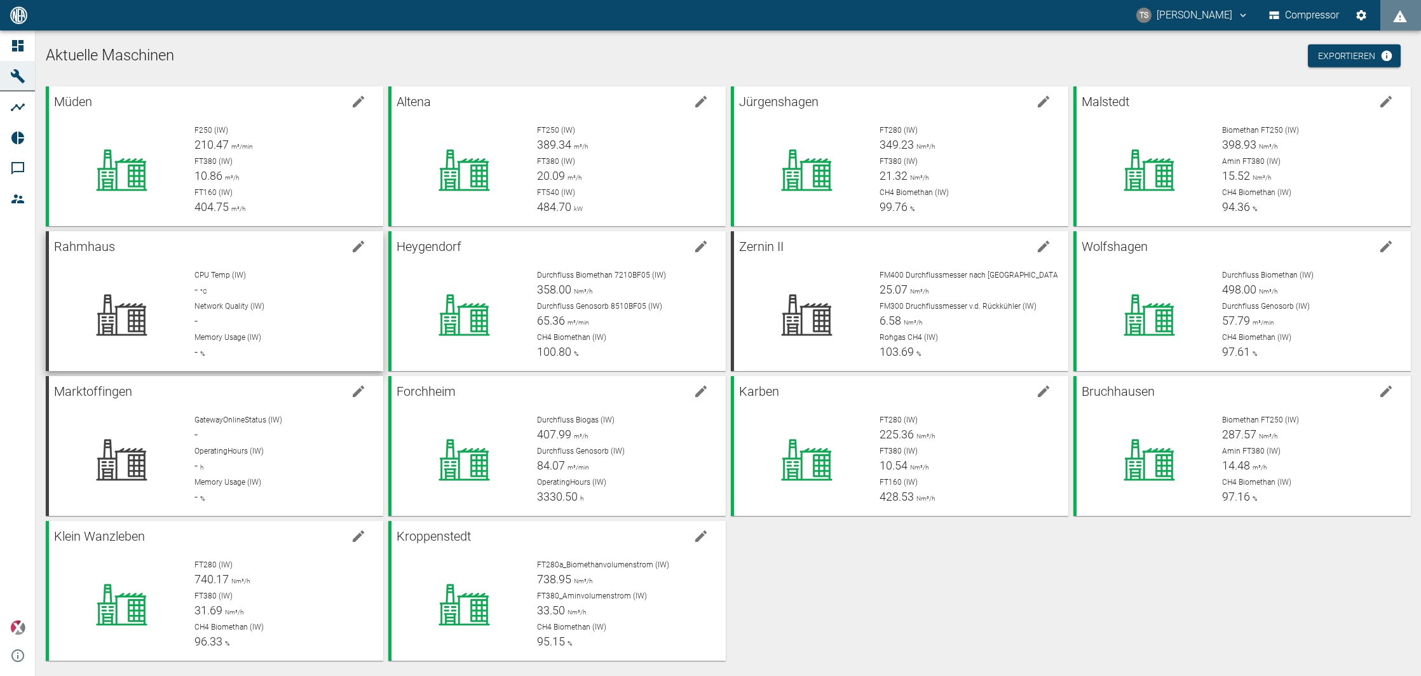 This screenshot has width=1421, height=676. I want to click on a: Rahmhausedit machineCPU Temp (IW)-°CNetwork Quality (IW)-Memory Usage (IW)-%, so click(214, 301).